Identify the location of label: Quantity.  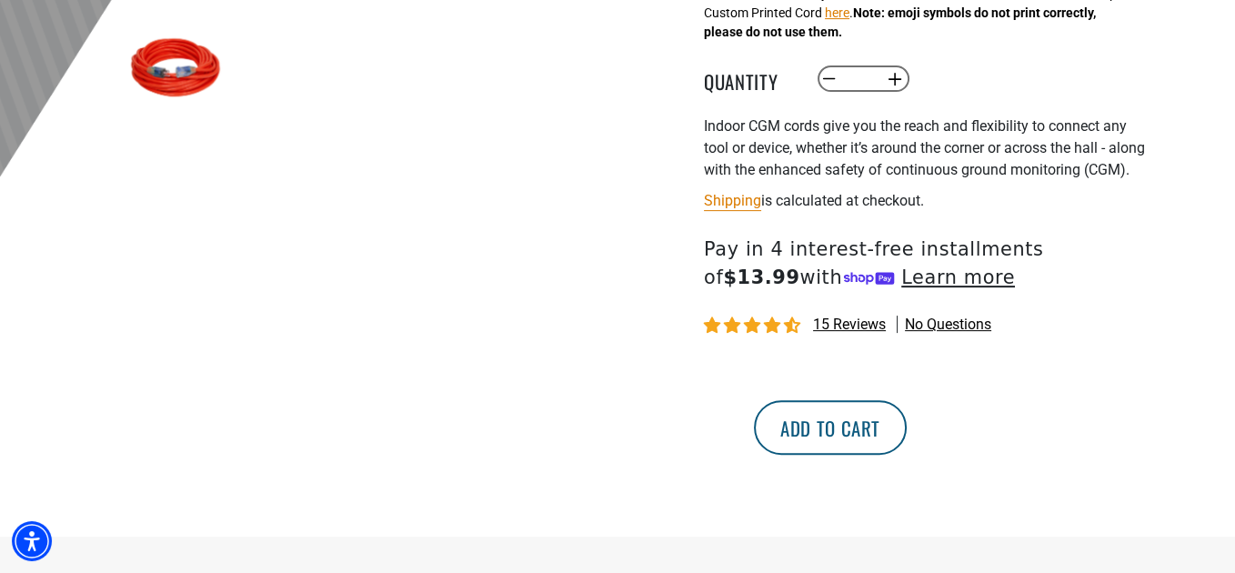
(749, 79).